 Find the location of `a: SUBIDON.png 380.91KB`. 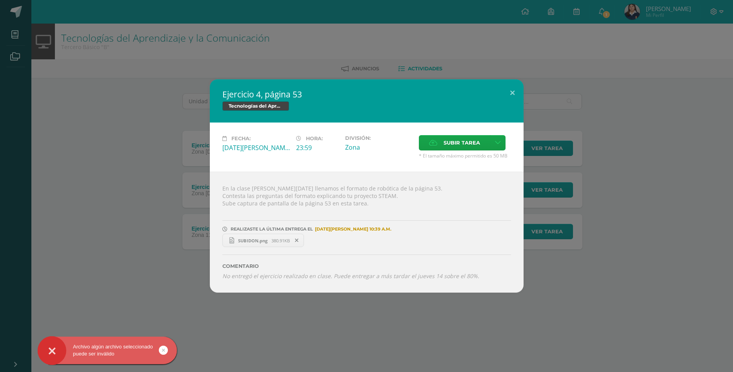

a: SUBIDON.png 380.91KB is located at coordinates (263, 240).